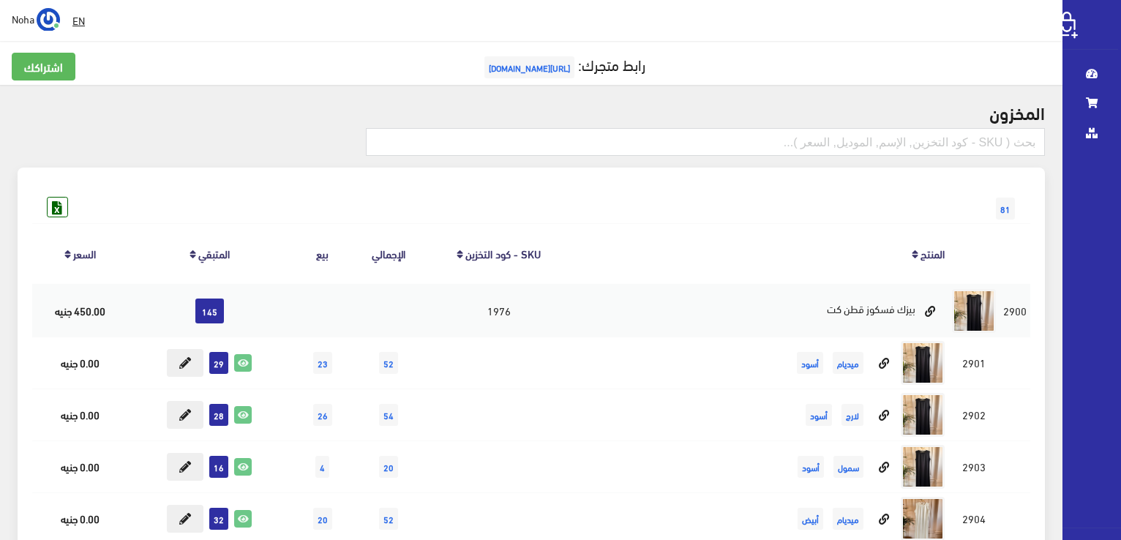 Image resolution: width=1121 pixels, height=540 pixels. What do you see at coordinates (84, 253) in the screenshot?
I see `a: السعر` at bounding box center [84, 253].